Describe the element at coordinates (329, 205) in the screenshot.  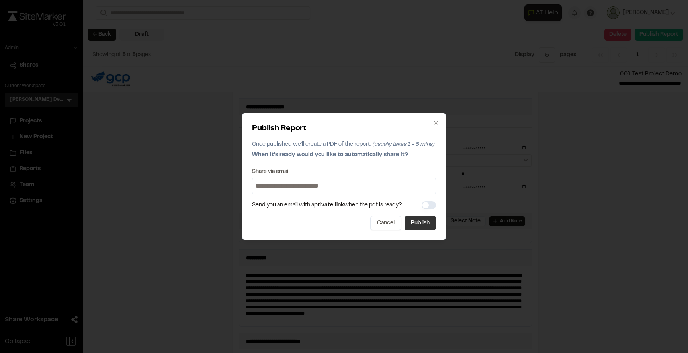
I see `span: private link` at that location.